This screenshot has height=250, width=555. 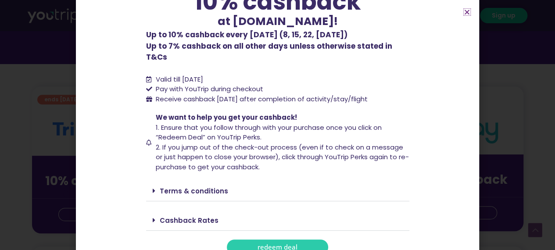 I want to click on span: We want to help you get your cashback!, so click(x=226, y=117).